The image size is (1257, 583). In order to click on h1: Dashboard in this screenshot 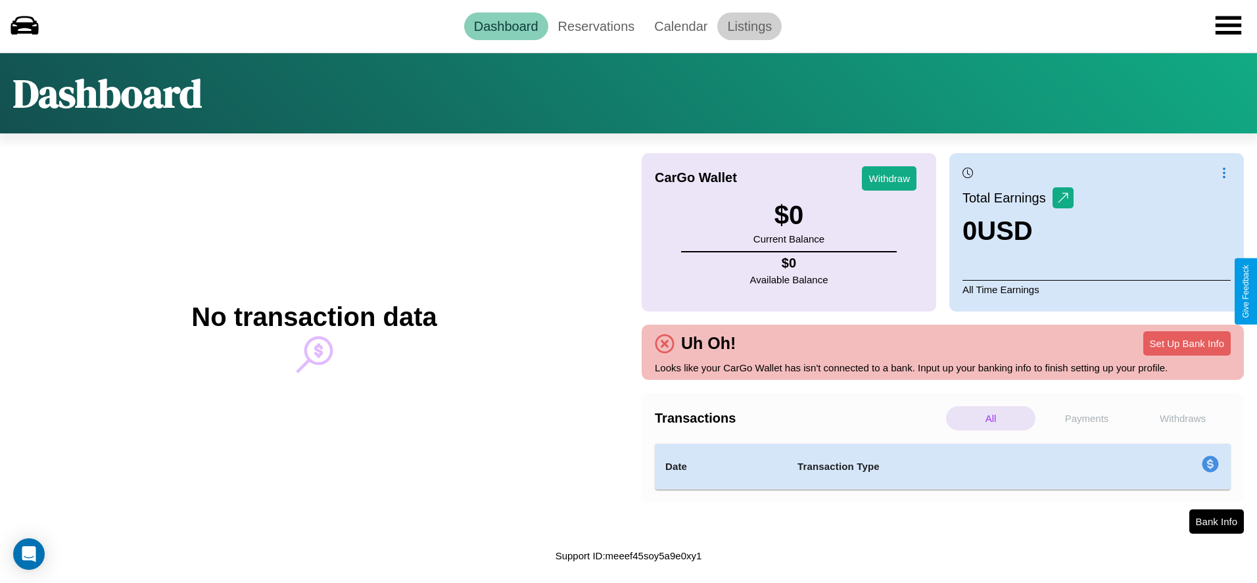, I will do `click(107, 93)`.